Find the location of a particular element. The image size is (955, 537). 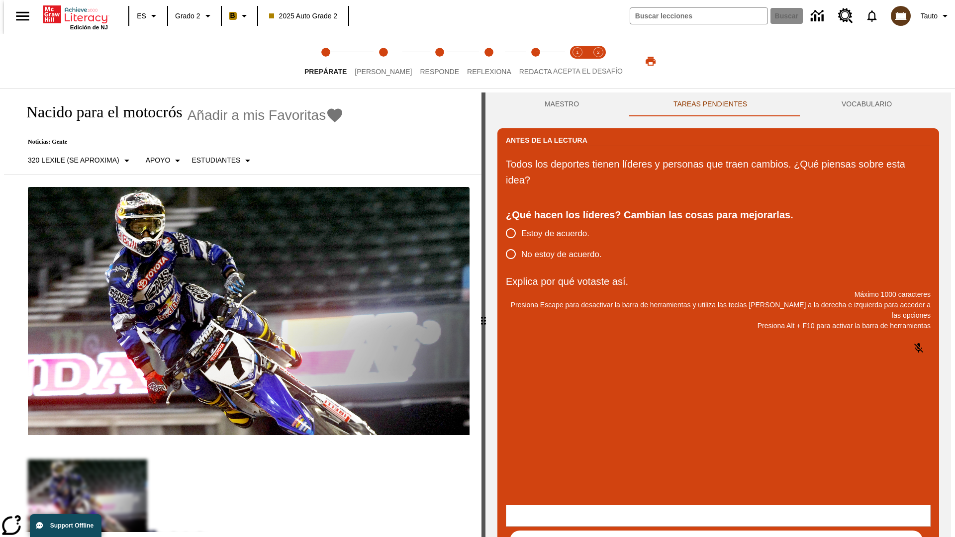

span: Prepárate is located at coordinates (325, 72).